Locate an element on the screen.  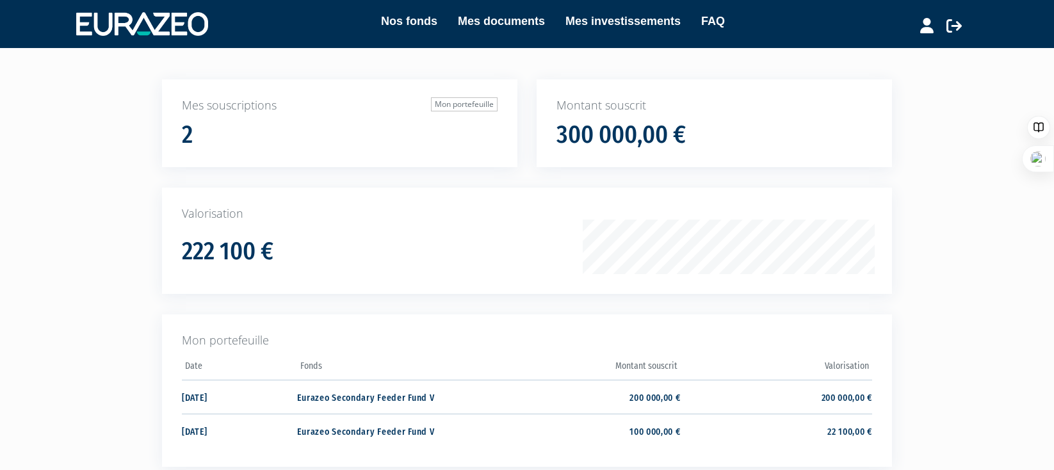
p: Montant souscrit is located at coordinates (714, 106).